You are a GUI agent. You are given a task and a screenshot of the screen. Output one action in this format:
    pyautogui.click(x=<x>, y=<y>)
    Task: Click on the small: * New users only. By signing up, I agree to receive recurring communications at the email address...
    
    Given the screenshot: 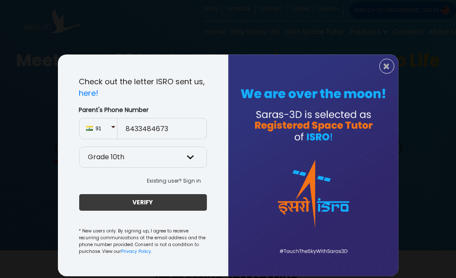 What is the action you would take?
    pyautogui.click(x=143, y=241)
    